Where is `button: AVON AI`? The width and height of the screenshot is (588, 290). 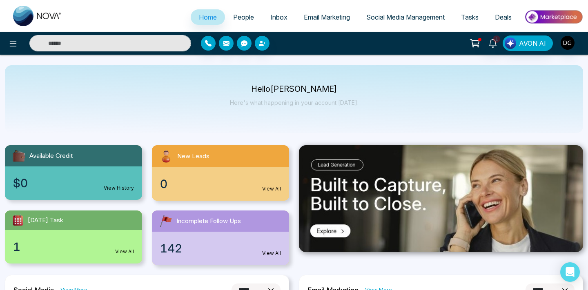
button: AVON AI is located at coordinates (528, 43).